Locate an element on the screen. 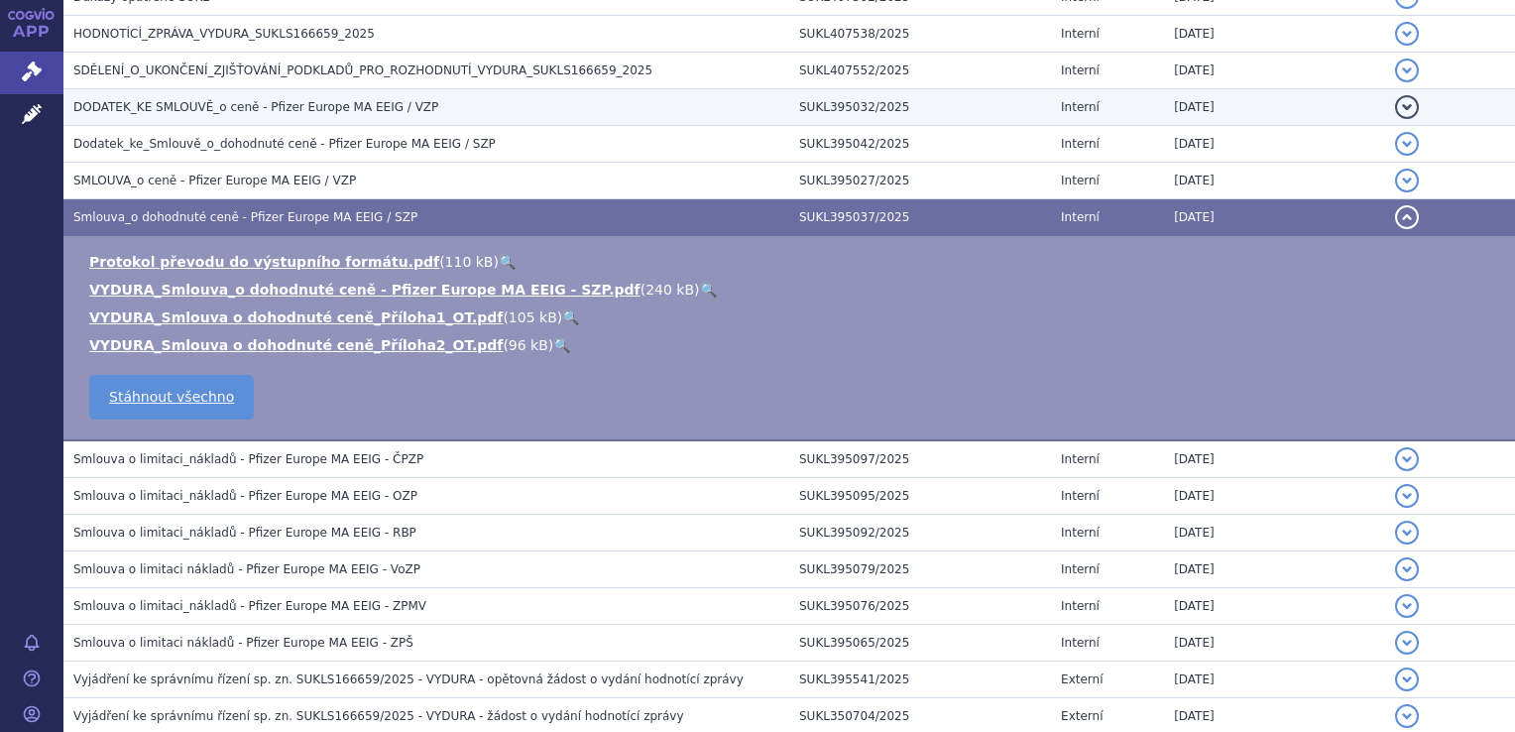  span: Smlouva o limitaci_nákladů - Pfizer Europe MA EEIG - RBP is located at coordinates (245, 532).